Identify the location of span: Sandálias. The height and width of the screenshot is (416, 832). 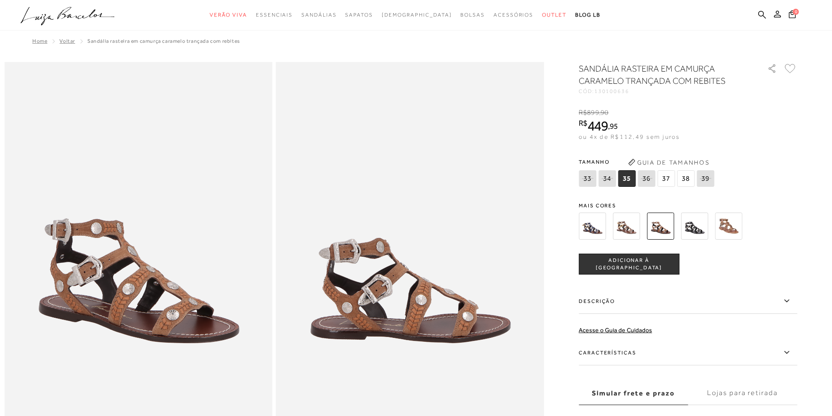
(319, 15).